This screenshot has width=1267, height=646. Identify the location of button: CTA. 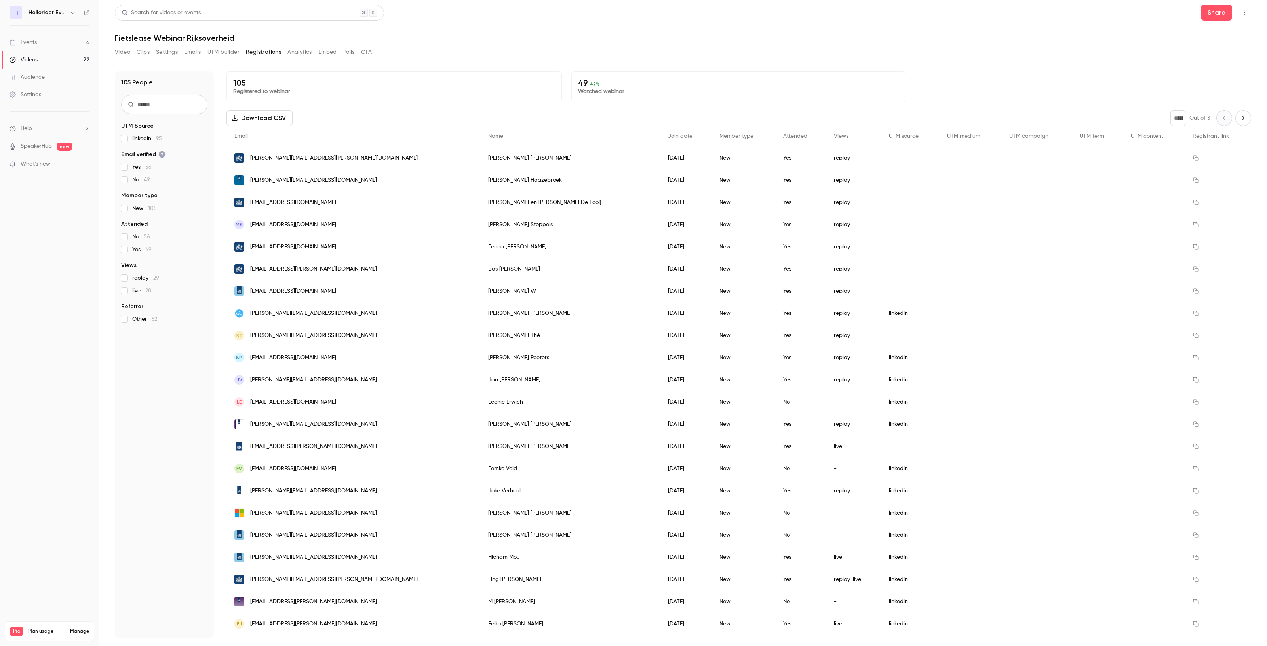
(366, 52).